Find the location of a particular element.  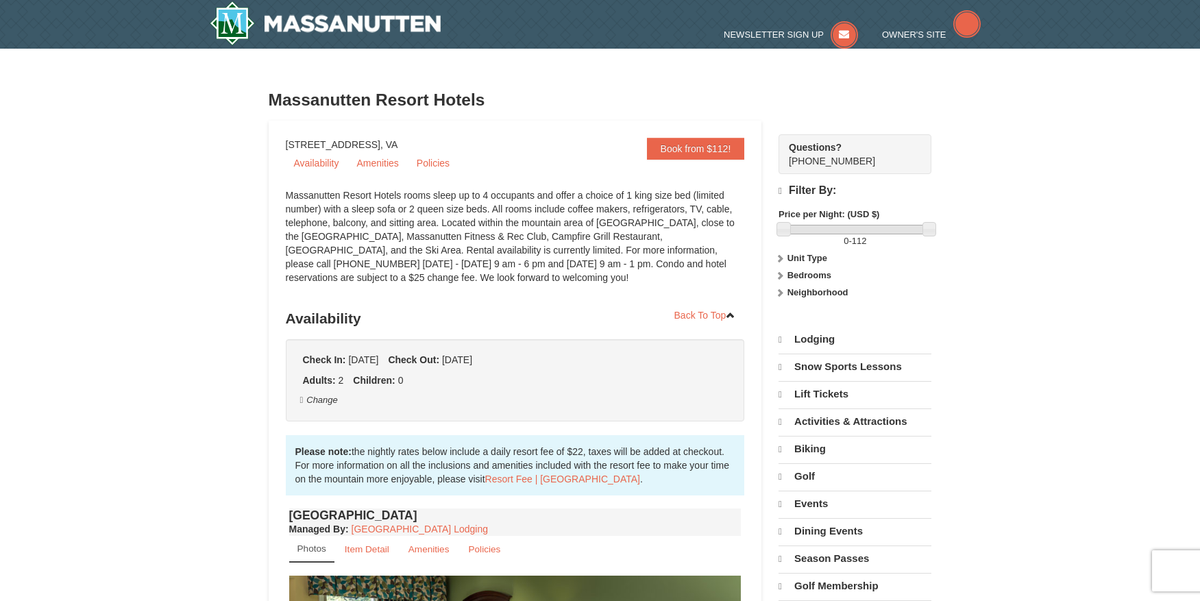

small: Amenities is located at coordinates (429, 549).